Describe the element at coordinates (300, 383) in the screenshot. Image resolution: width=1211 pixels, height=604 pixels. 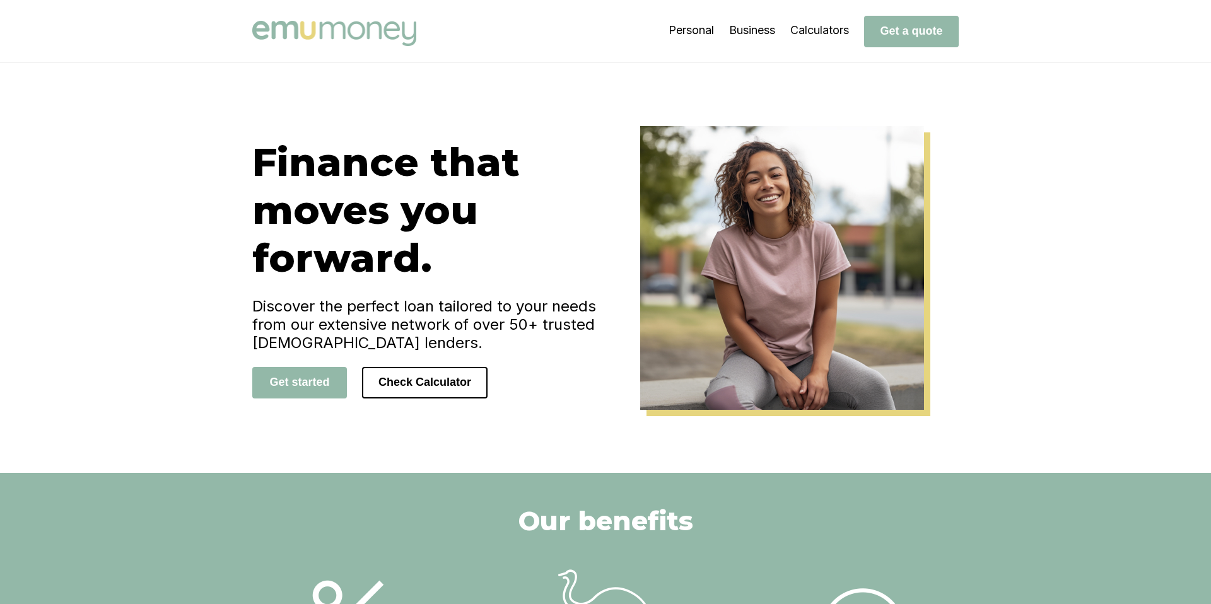
I see `button: Get started` at that location.